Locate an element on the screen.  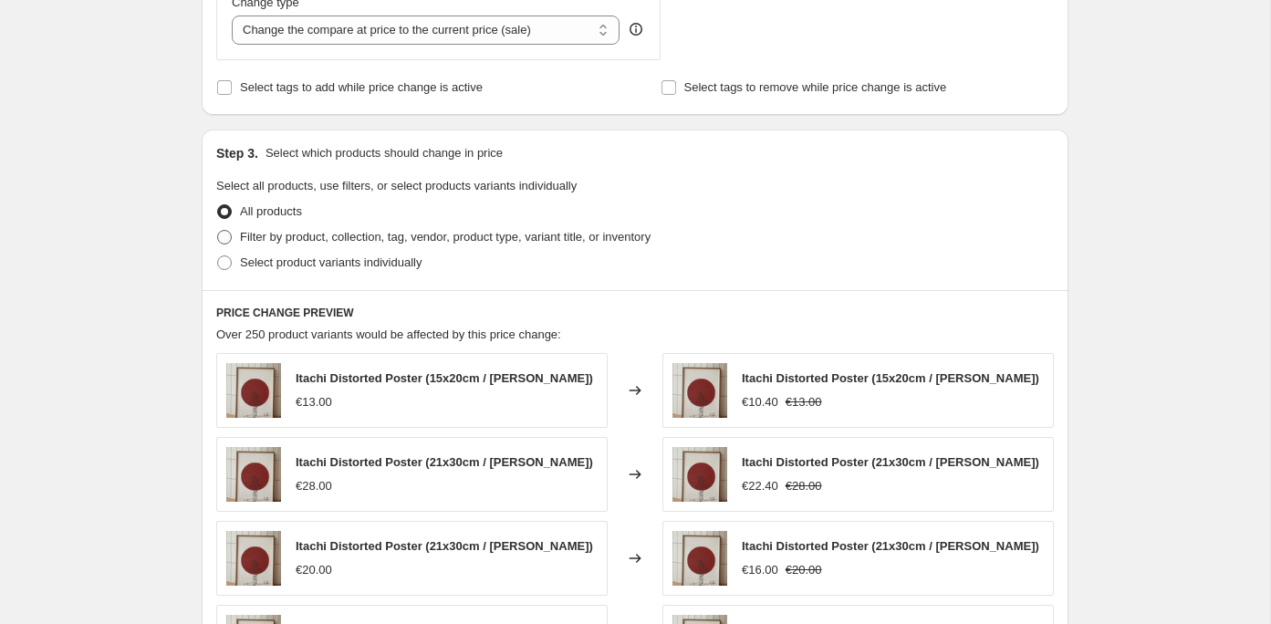
span: Select tags to add while price change is active is located at coordinates (361, 87).